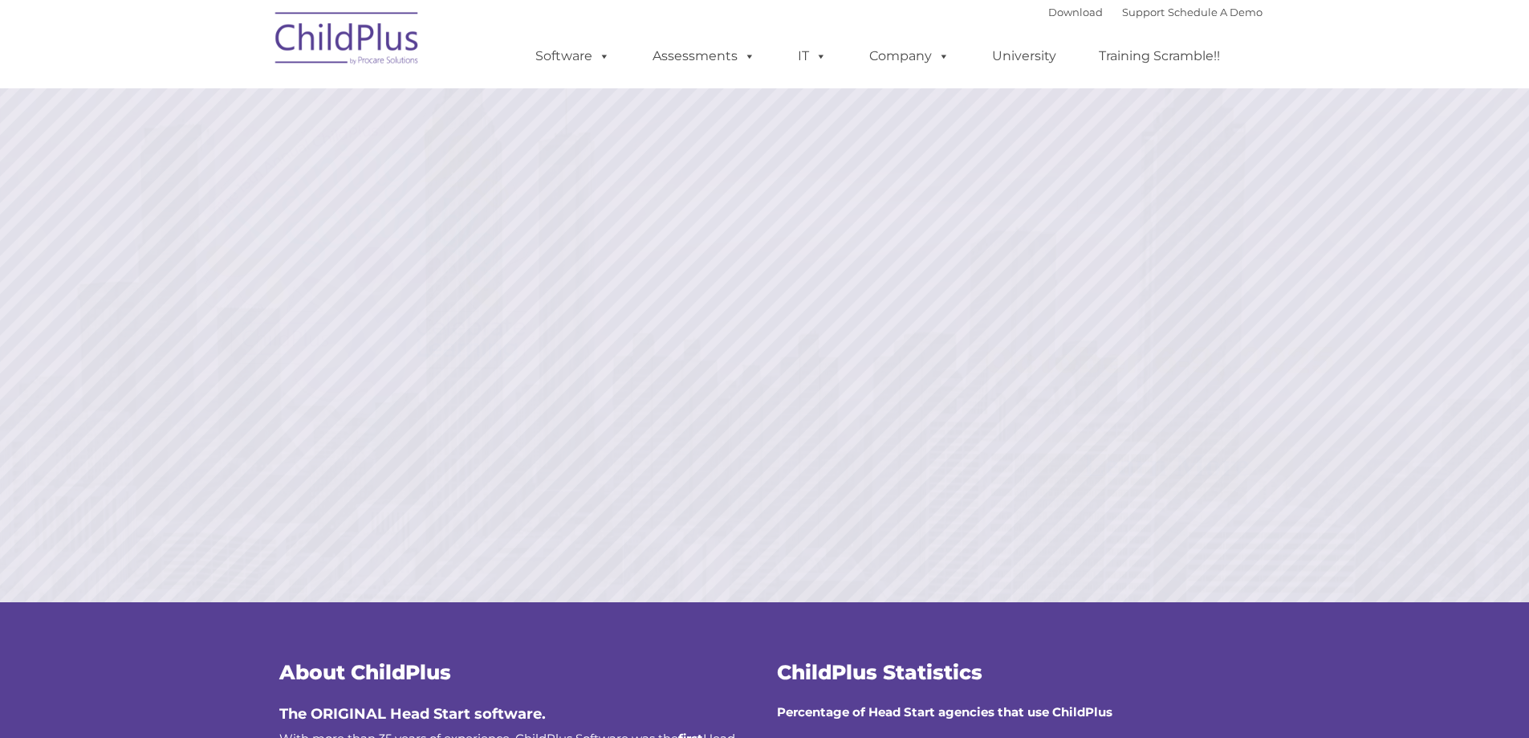 This screenshot has height=738, width=1529. Describe the element at coordinates (1076, 12) in the screenshot. I see `a: Download` at that location.